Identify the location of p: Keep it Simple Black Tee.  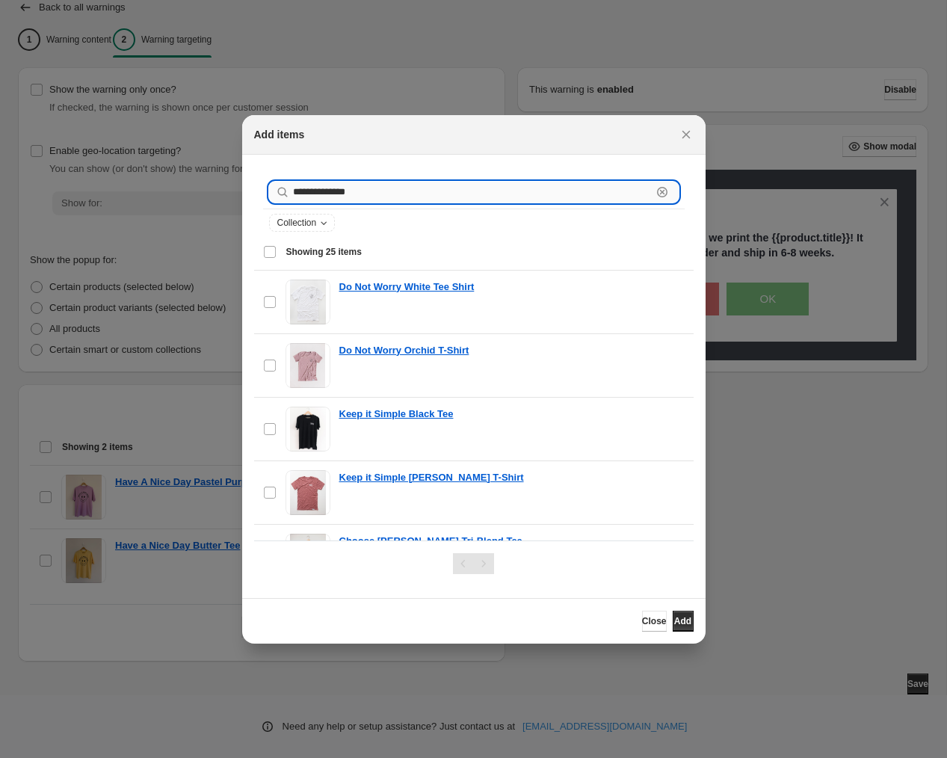
(396, 414).